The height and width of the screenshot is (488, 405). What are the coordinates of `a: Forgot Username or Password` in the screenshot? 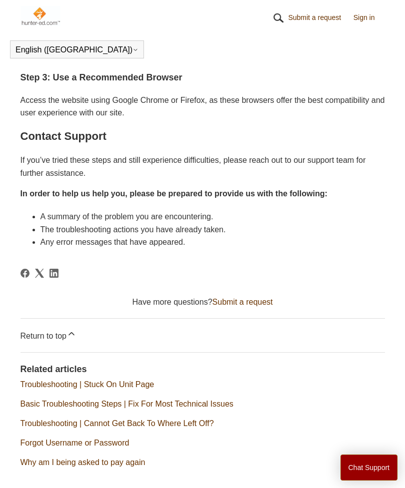 It's located at (75, 443).